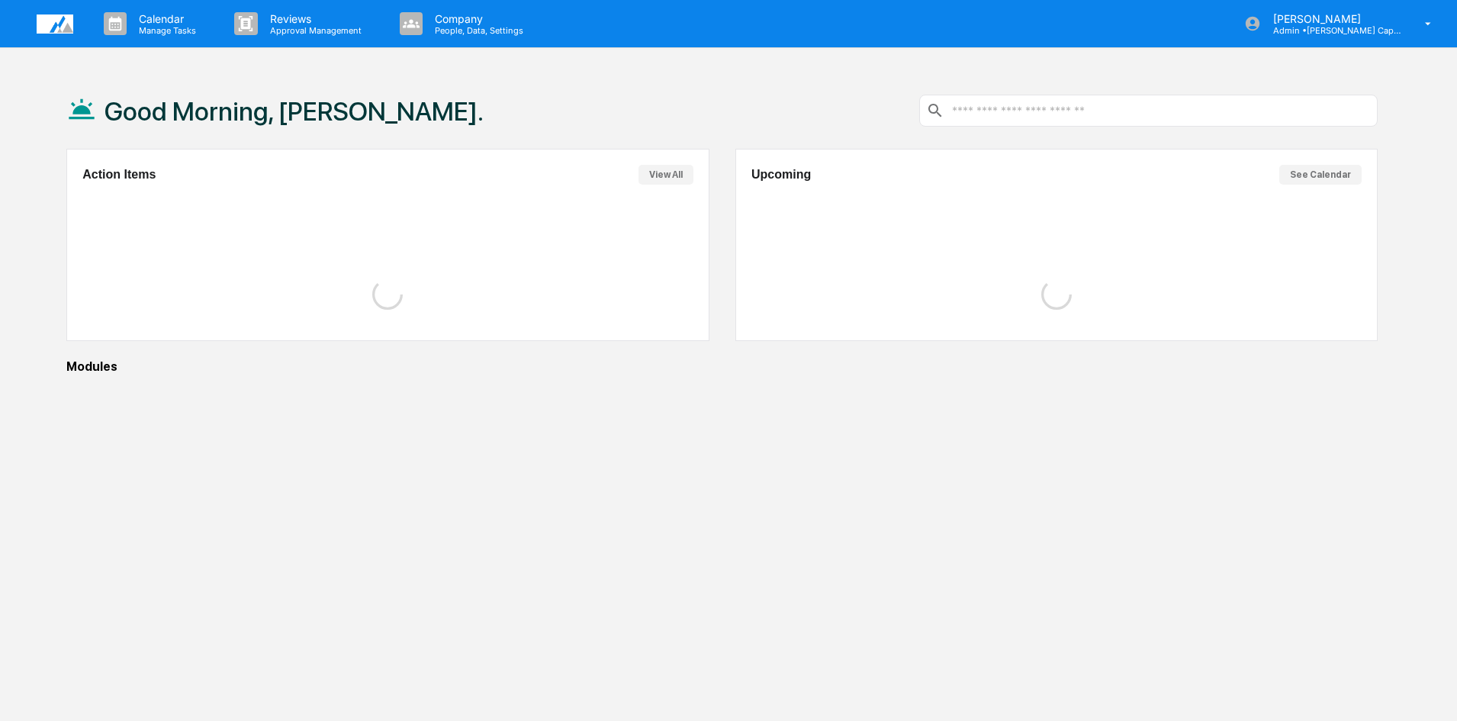 The height and width of the screenshot is (721, 1457). I want to click on a: See Calendar, so click(1320, 175).